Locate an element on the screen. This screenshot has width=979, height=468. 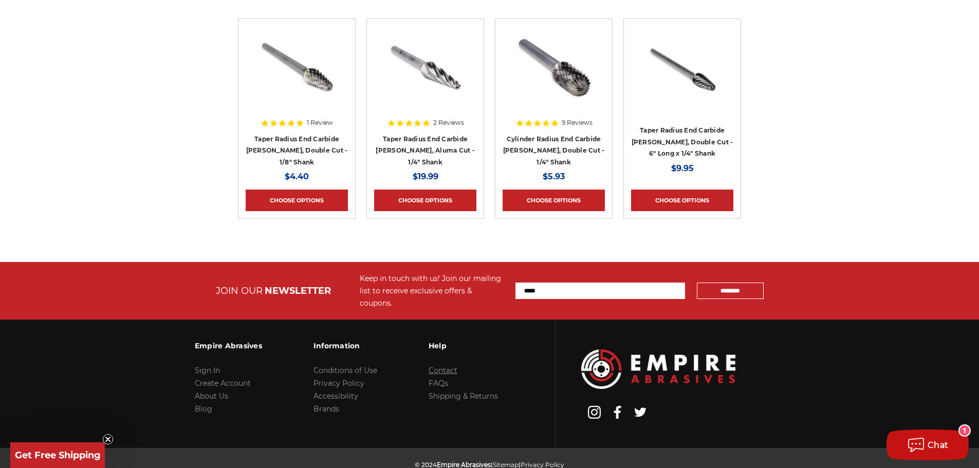
span: JOIN OUR is located at coordinates (239, 291).